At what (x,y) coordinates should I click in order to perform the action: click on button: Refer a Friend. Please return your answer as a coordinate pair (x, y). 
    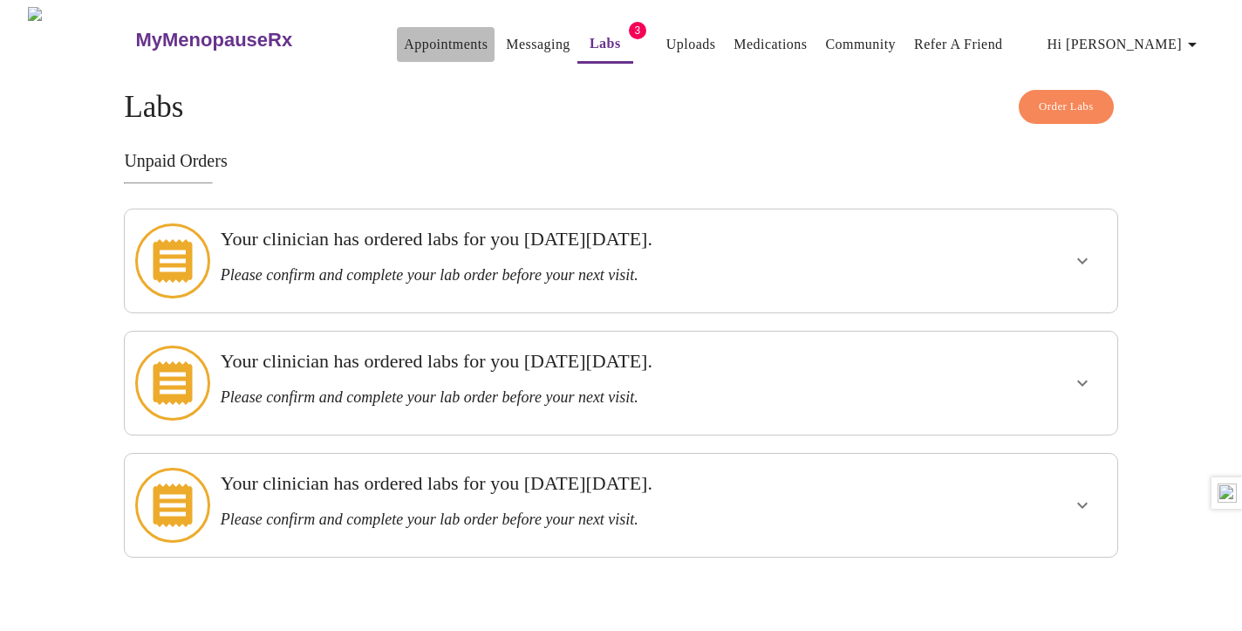
    Looking at the image, I should click on (959, 44).